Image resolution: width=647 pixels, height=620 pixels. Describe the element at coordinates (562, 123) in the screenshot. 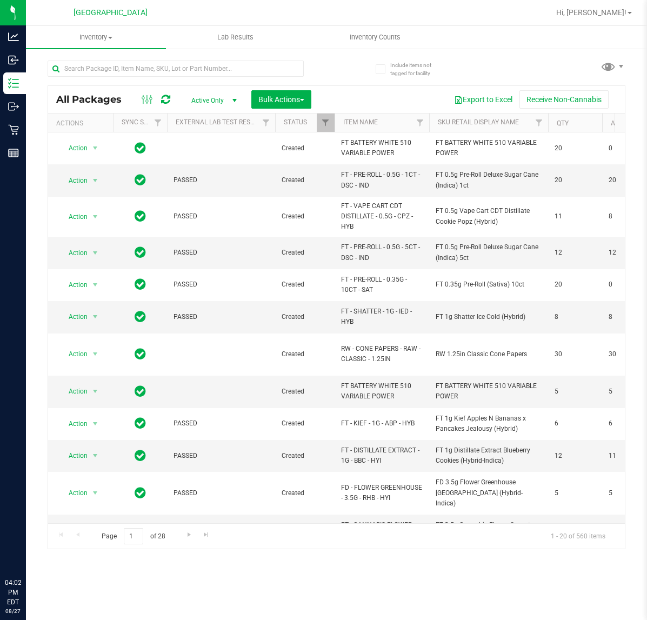

I see `a: Qty` at that location.